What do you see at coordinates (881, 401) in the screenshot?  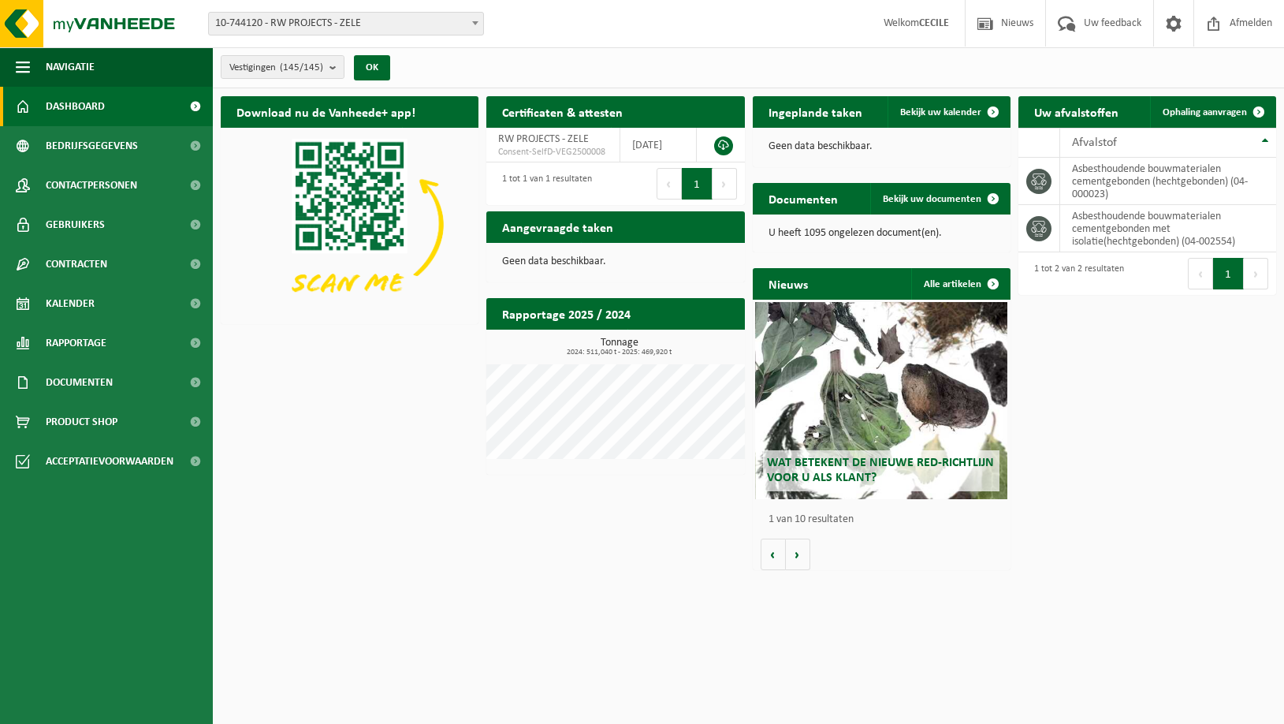 I see `a: Wat betekent de nieuwe RED-richtlijn voor u als klant?` at bounding box center [881, 401].